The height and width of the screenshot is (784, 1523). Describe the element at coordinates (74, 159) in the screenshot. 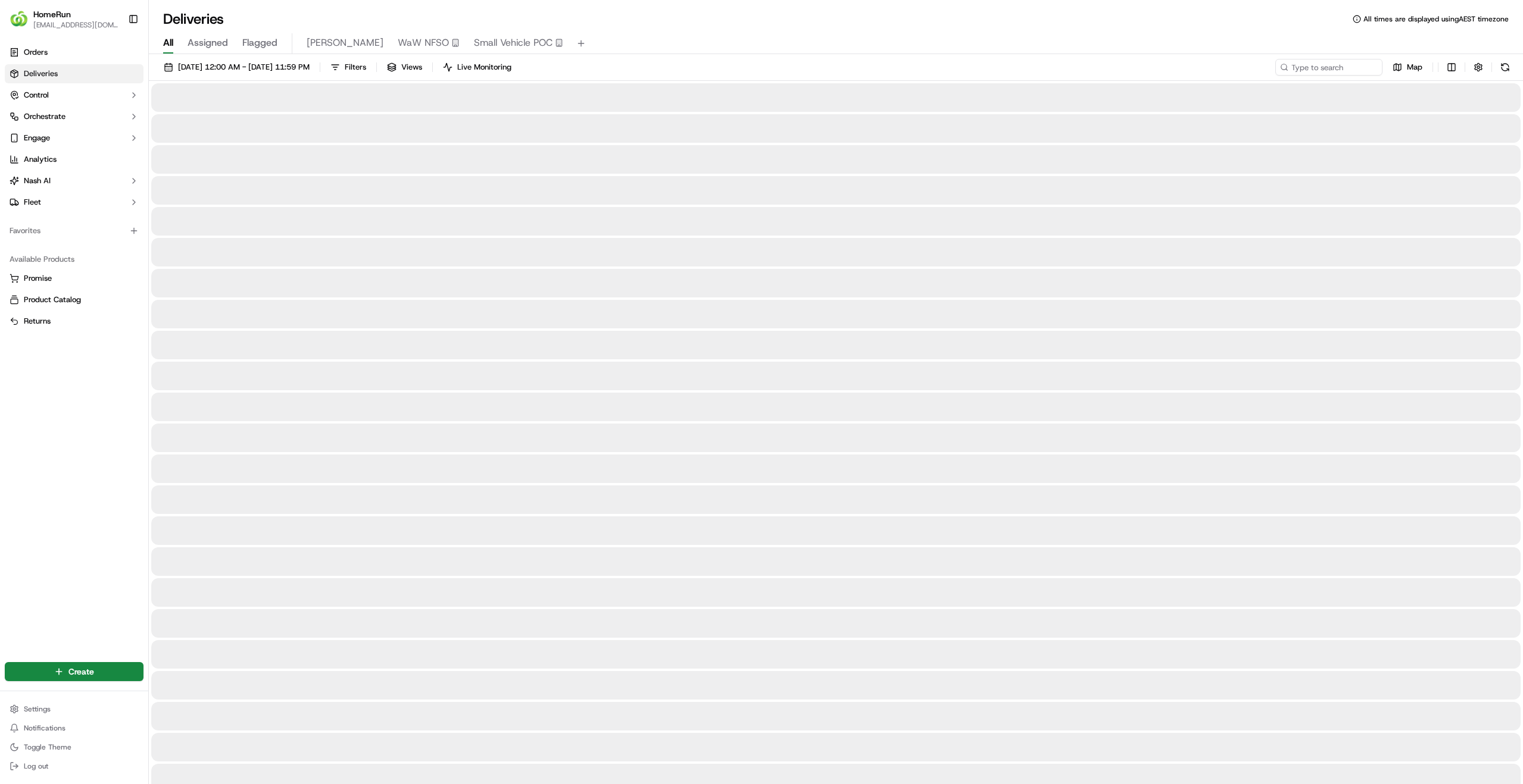

I see `a: Analytics` at that location.